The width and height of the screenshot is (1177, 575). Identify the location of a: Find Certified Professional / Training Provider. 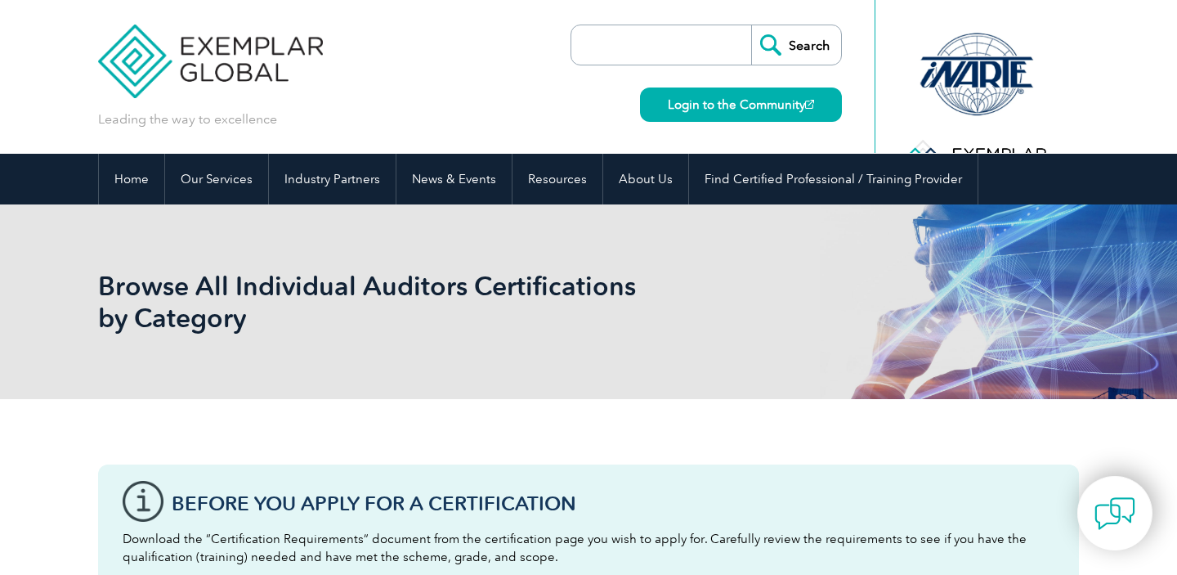
(833, 179).